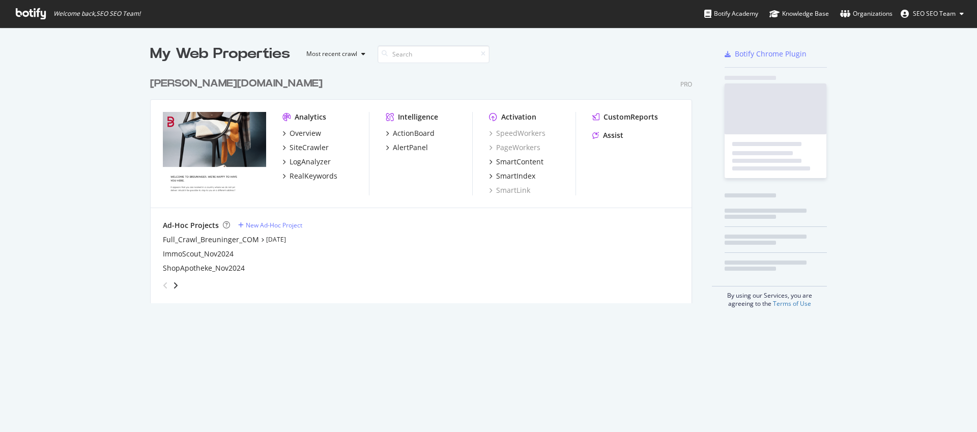 The width and height of the screenshot is (977, 432). What do you see at coordinates (270, 225) in the screenshot?
I see `a: New Ad-Hoc Project` at bounding box center [270, 225].